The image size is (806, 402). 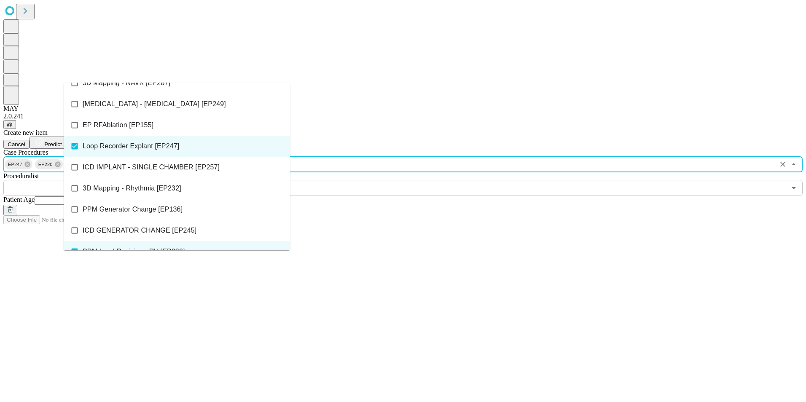 I want to click on button: Clear, so click(x=783, y=164).